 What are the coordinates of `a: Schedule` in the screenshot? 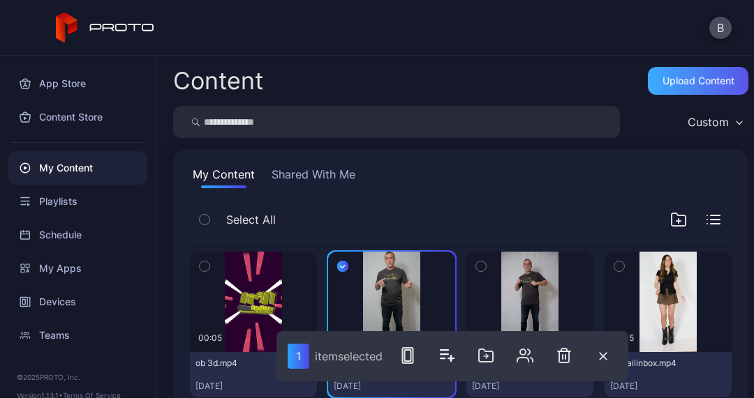 It's located at (77, 235).